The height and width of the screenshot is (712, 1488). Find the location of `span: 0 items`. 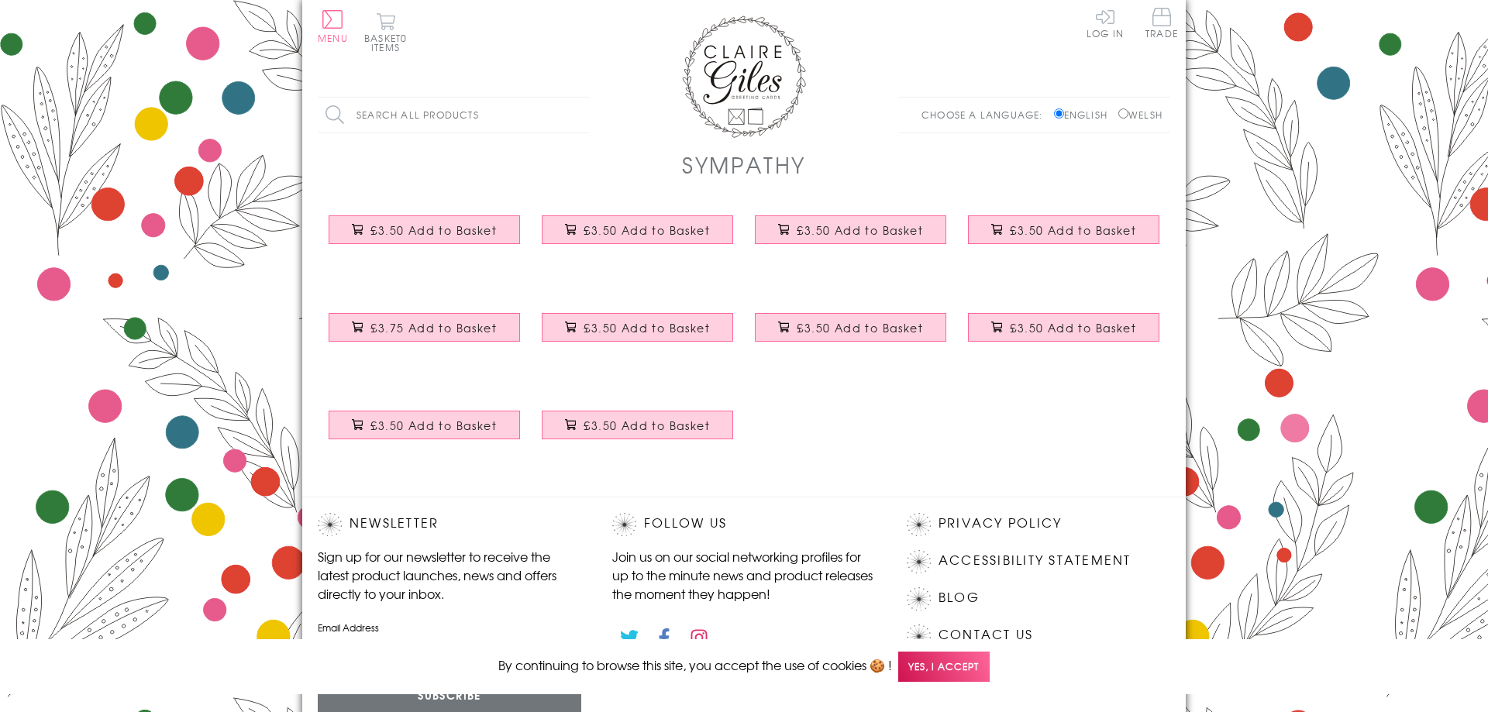

span: 0 items is located at coordinates (389, 43).